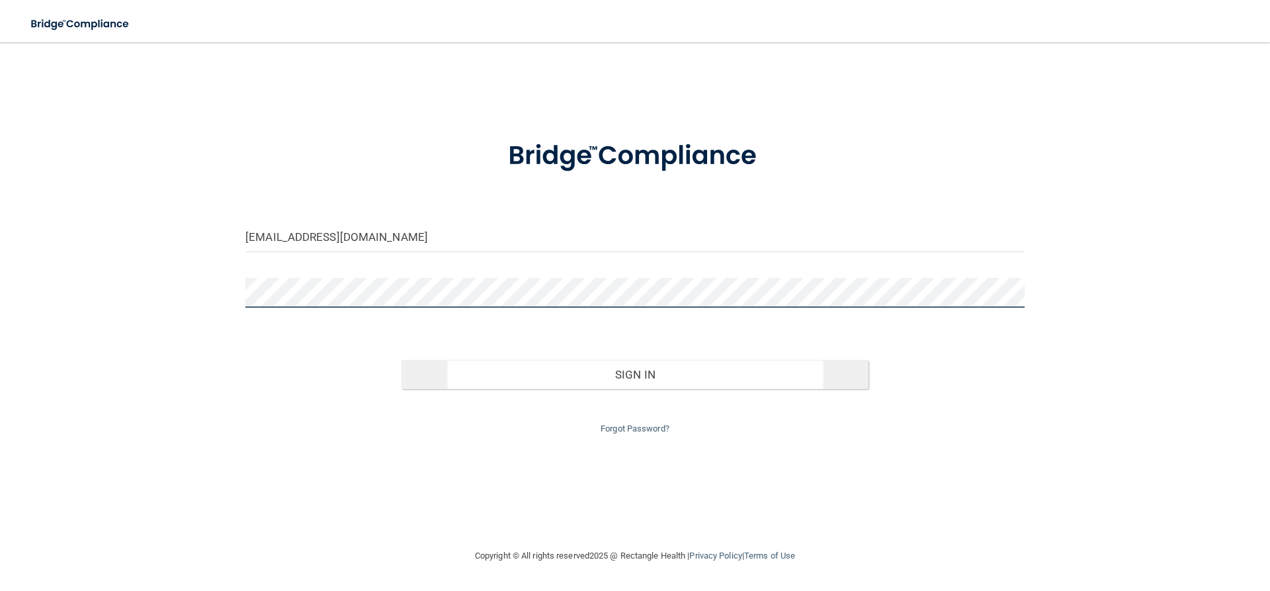 This screenshot has width=1270, height=591. Describe the element at coordinates (769, 555) in the screenshot. I see `a: Terms of Use` at that location.